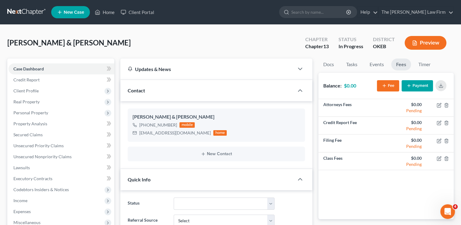  I want to click on a: Unsecured Priority Claims, so click(61, 146).